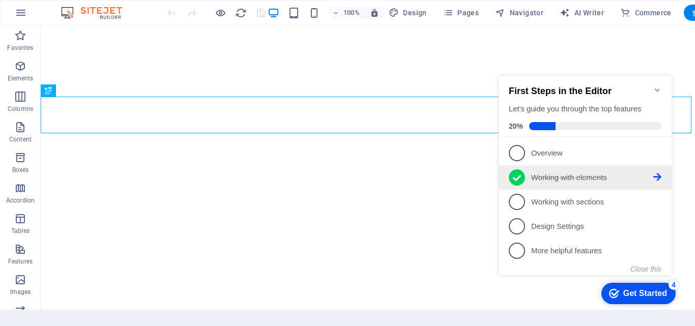 The width and height of the screenshot is (695, 326). I want to click on li: Overview, so click(91, 92).